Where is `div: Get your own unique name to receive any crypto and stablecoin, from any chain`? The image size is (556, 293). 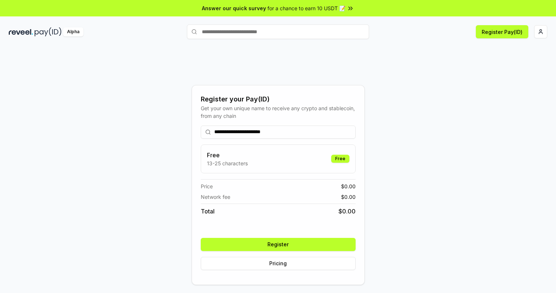 div: Get your own unique name to receive any crypto and stablecoin, from any chain is located at coordinates (278, 112).